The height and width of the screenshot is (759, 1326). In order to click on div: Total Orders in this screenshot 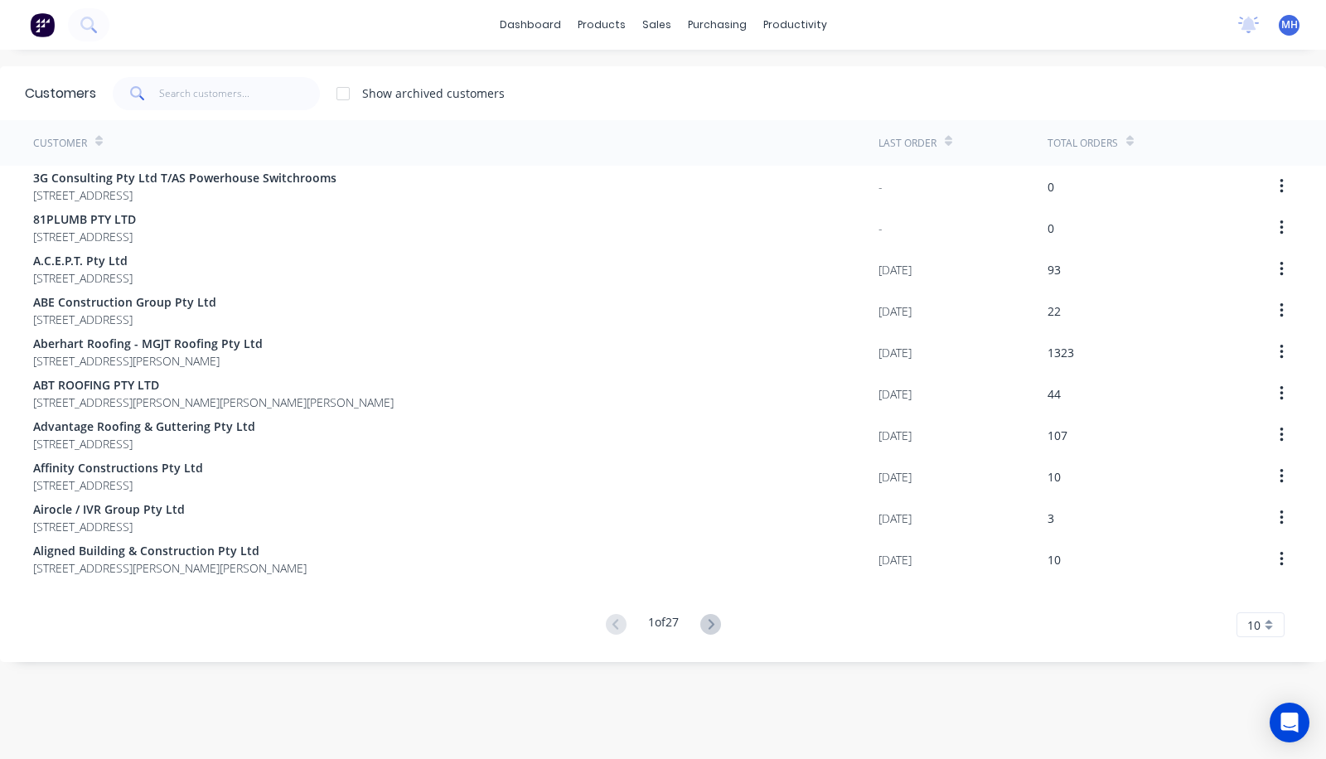, I will do `click(1082, 143)`.